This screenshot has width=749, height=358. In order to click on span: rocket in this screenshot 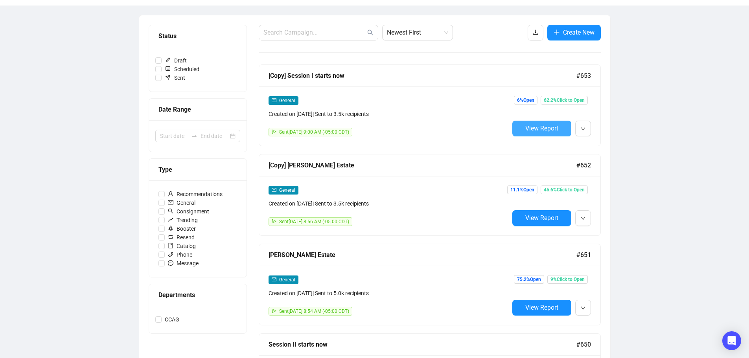, I will do `click(171, 228)`.